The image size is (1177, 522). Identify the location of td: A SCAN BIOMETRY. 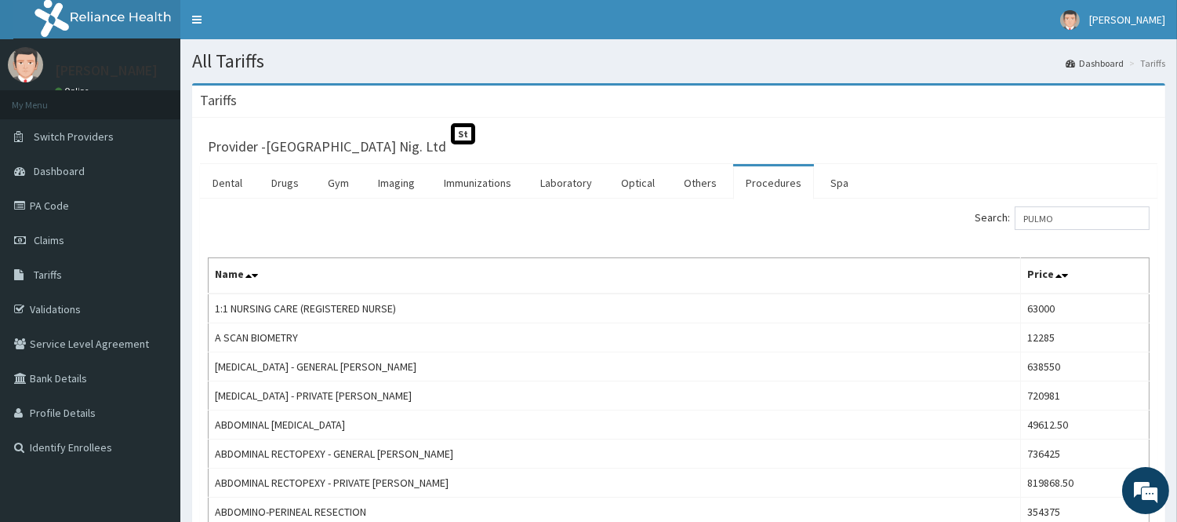
(615, 337).